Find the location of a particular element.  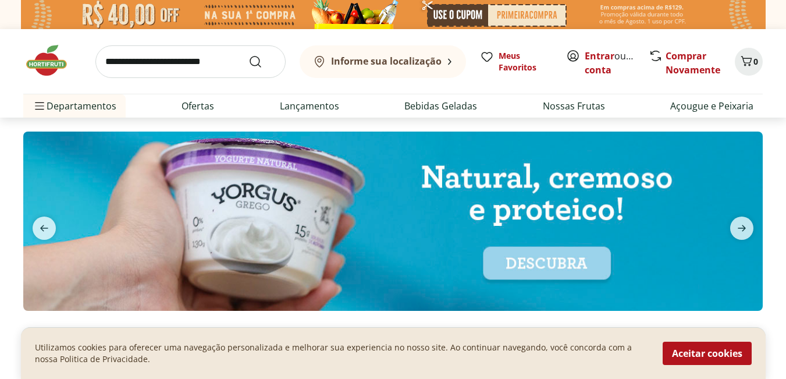

button: Go to page 1 from fs-carousel is located at coordinates (348, 334).